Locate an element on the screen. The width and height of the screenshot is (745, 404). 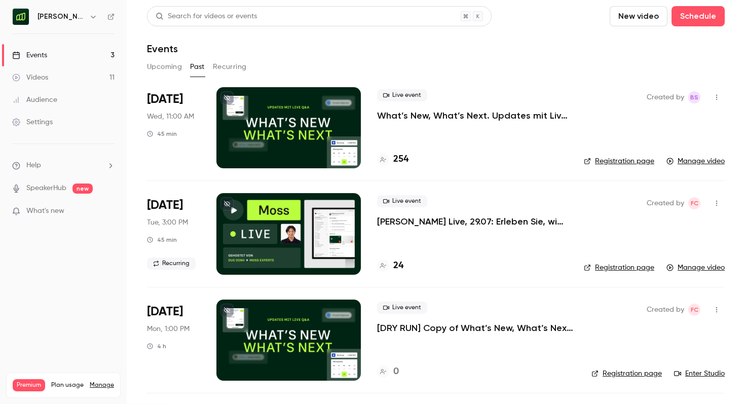
span: Recurring is located at coordinates (171, 263).